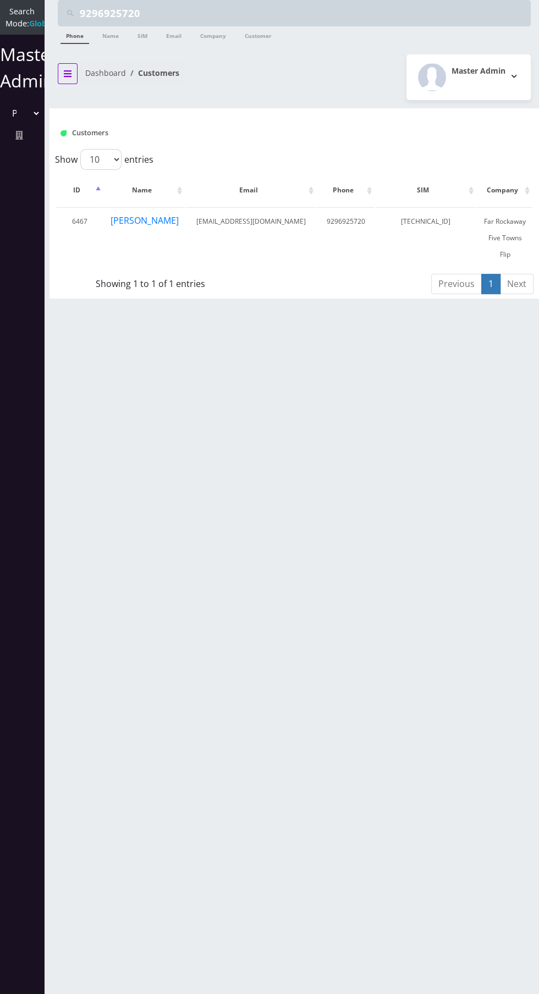  What do you see at coordinates (478, 71) in the screenshot?
I see `h2: Master Admin` at bounding box center [478, 71].